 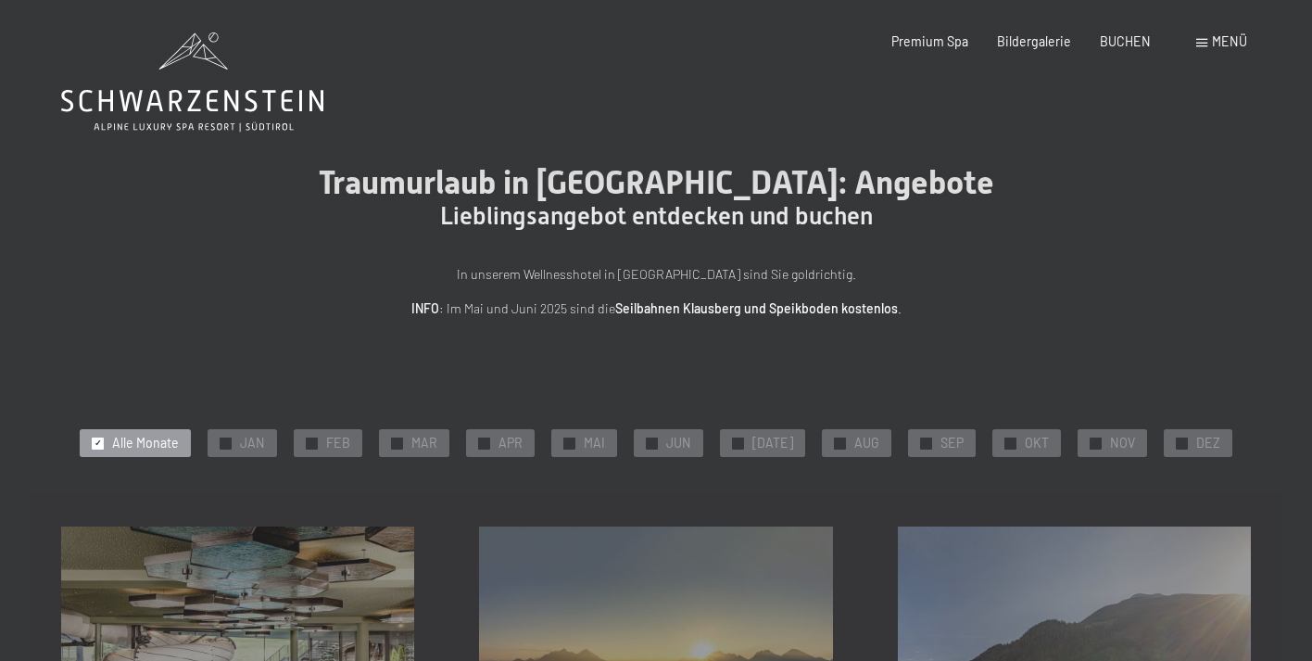 What do you see at coordinates (656, 309) in the screenshot?
I see `p: : Im Mai und Juni 2025 sind die .` at bounding box center [656, 309].